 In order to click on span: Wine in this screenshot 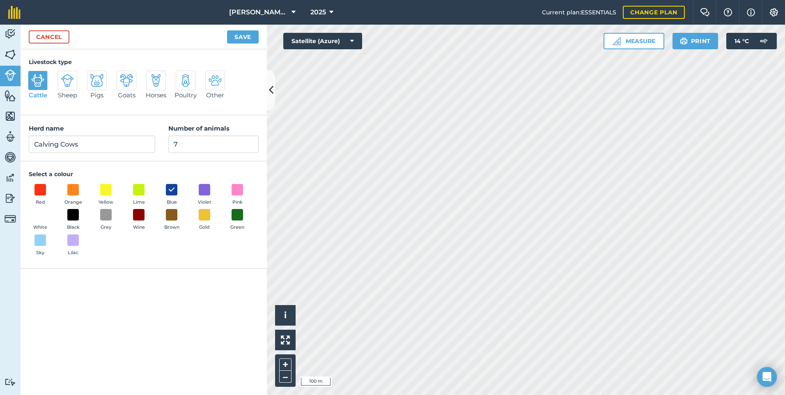, I will do `click(139, 227)`.